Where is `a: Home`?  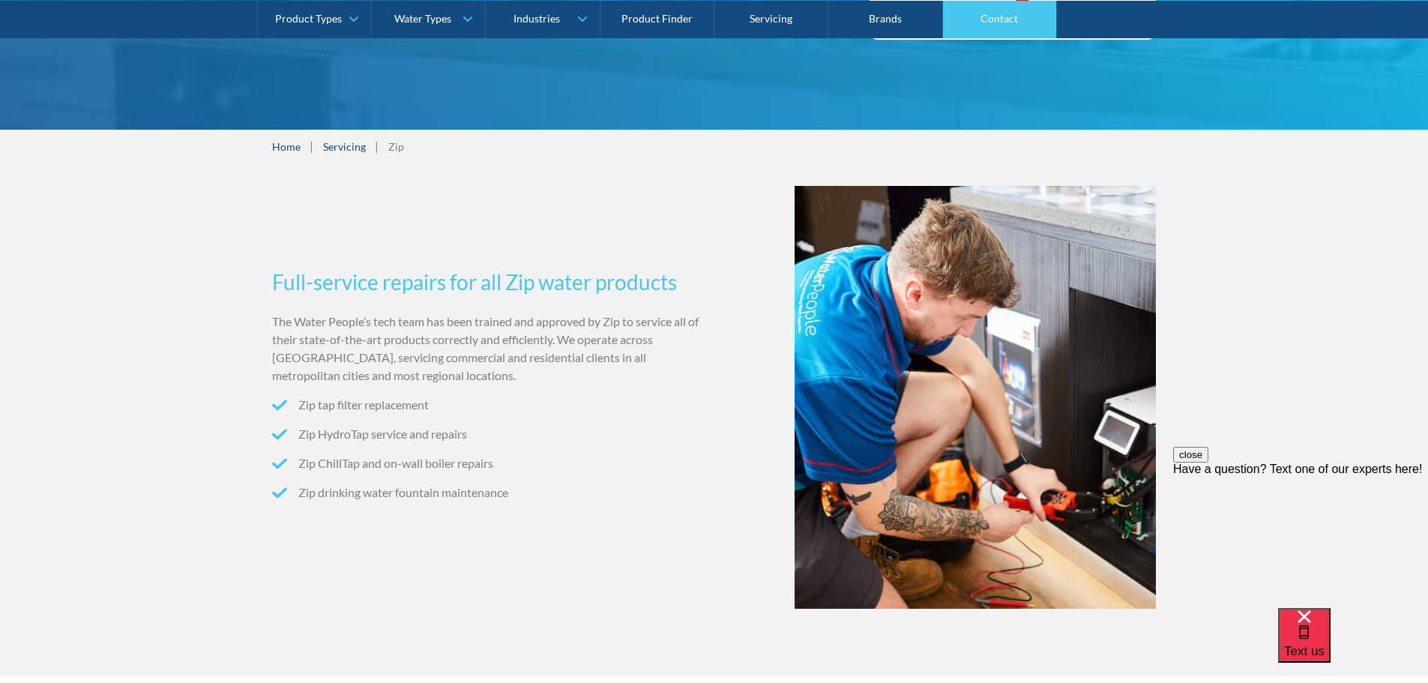
a: Home is located at coordinates (286, 146).